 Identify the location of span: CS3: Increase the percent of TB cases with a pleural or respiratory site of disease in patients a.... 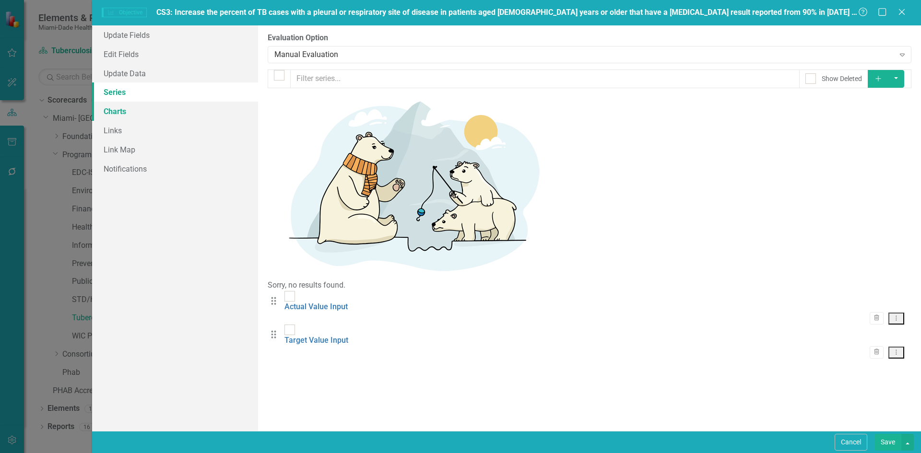
(534, 12).